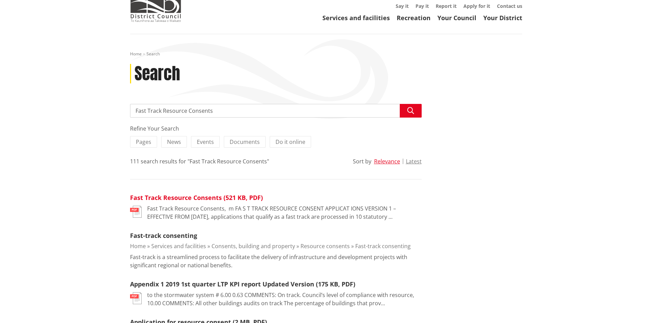  I want to click on p: Fast Track Resource Consents, ﻿ m FA S T TRACK RESOURCE CONSENT APPLICAT IONS VERSION 1 – EFFECTI..., so click(284, 213).